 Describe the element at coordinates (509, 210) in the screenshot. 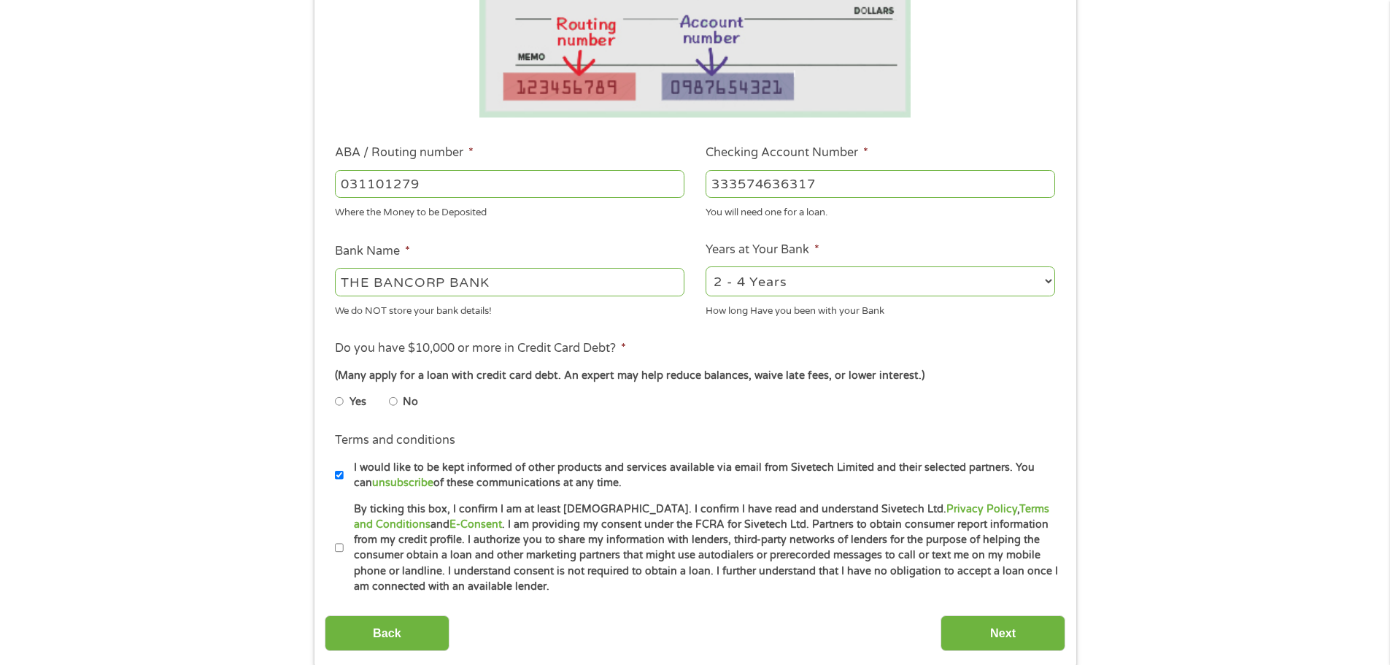

I see `div: Where the Money to be Deposited` at that location.